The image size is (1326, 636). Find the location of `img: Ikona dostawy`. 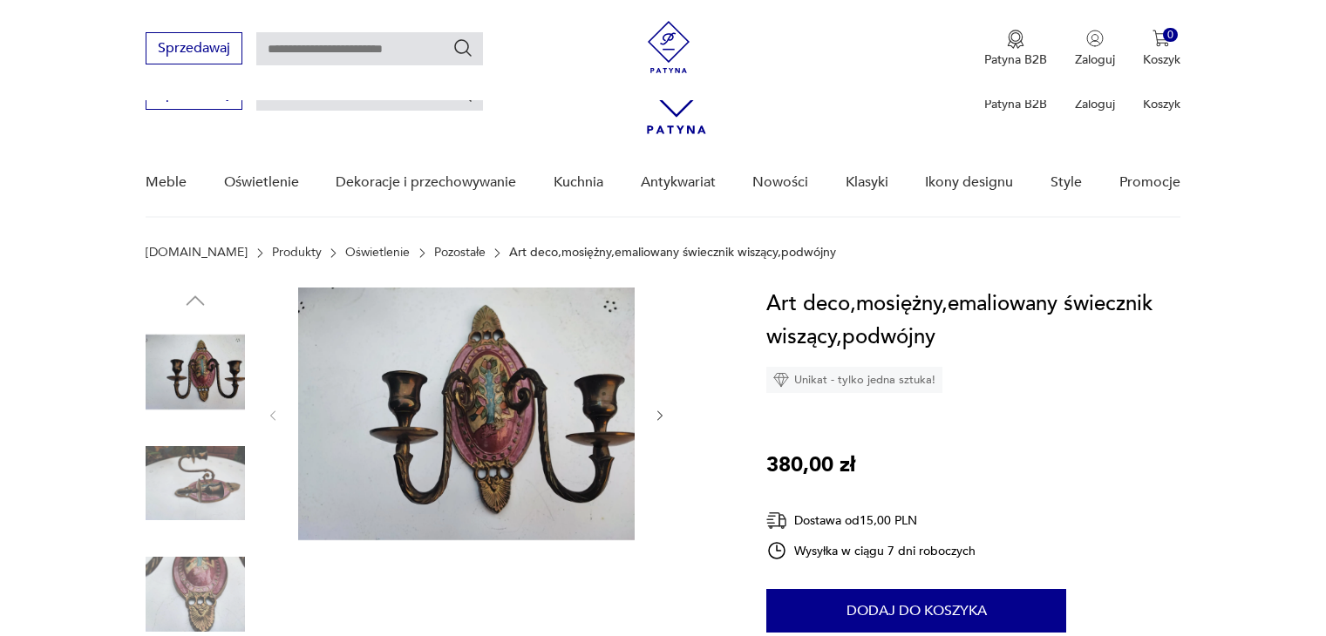

img: Ikona dostawy is located at coordinates (777, 520).